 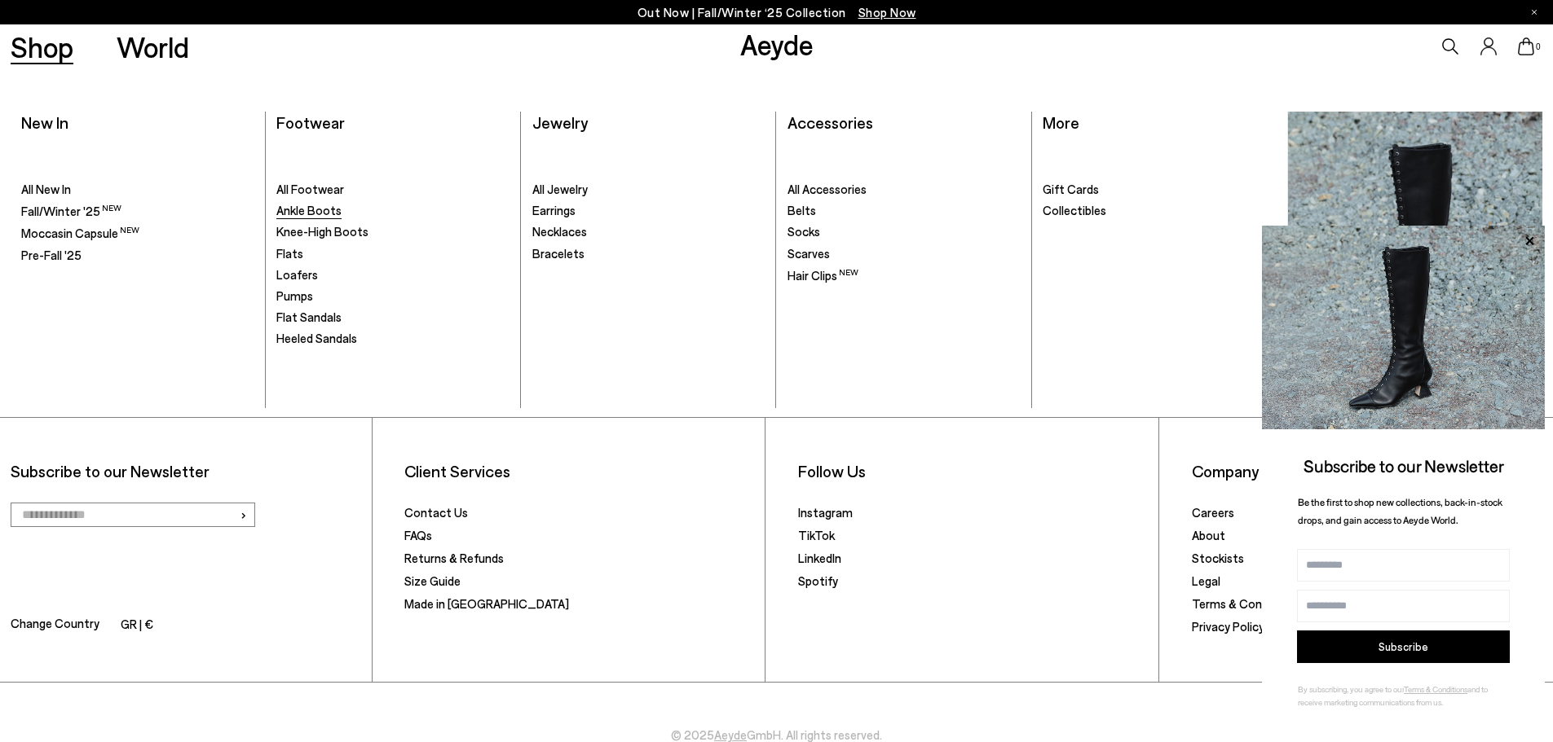 What do you see at coordinates (1060, 122) in the screenshot?
I see `a: More` at bounding box center [1060, 122].